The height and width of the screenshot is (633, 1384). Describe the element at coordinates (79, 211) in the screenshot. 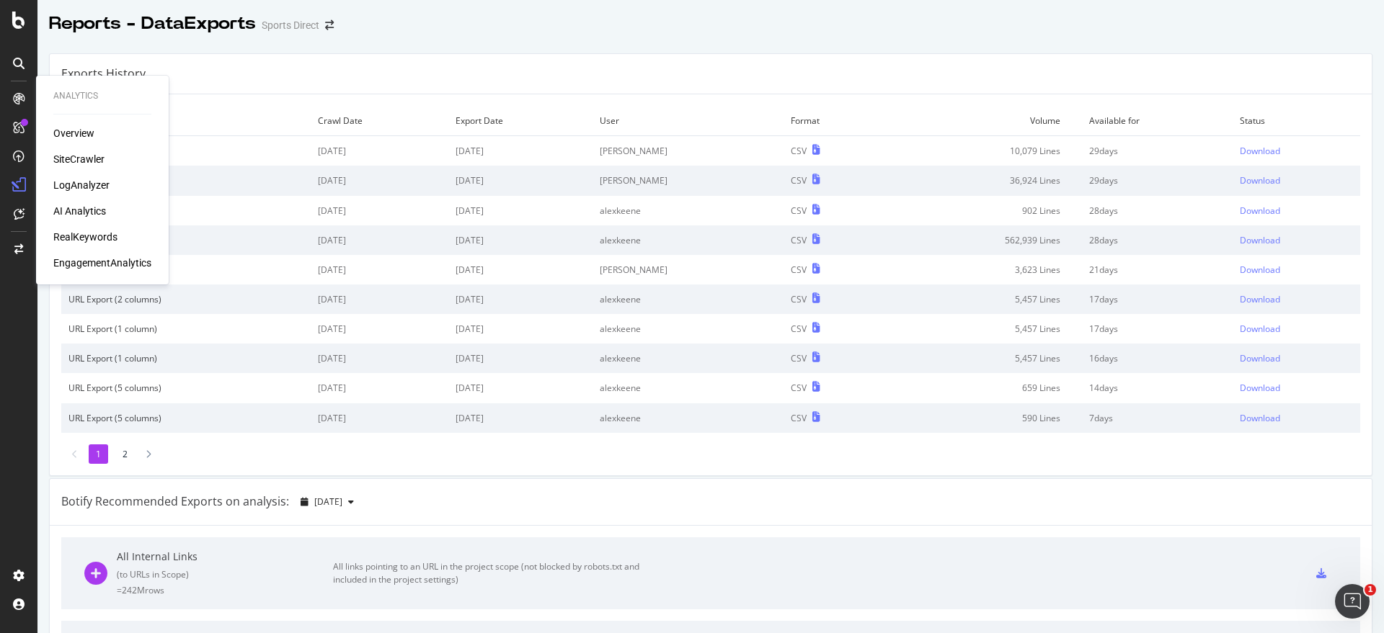

I see `a: AI Analytics` at that location.